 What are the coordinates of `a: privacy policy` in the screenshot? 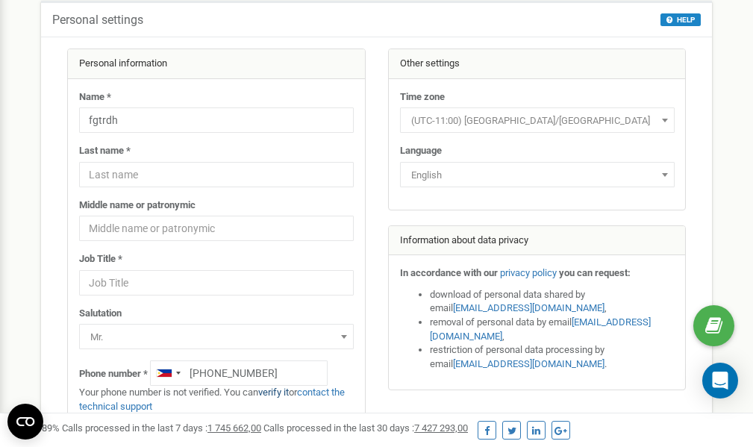 It's located at (529, 273).